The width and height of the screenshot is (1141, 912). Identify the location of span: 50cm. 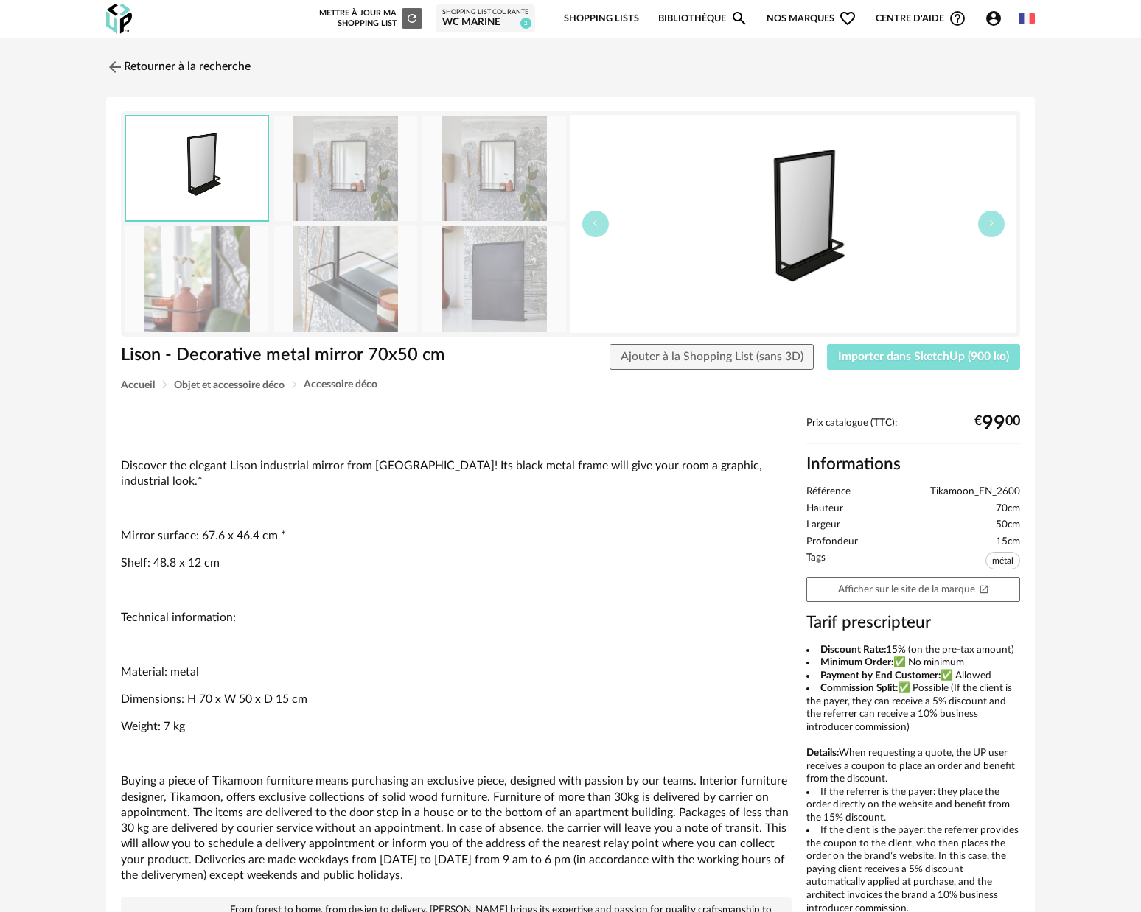
(1007, 525).